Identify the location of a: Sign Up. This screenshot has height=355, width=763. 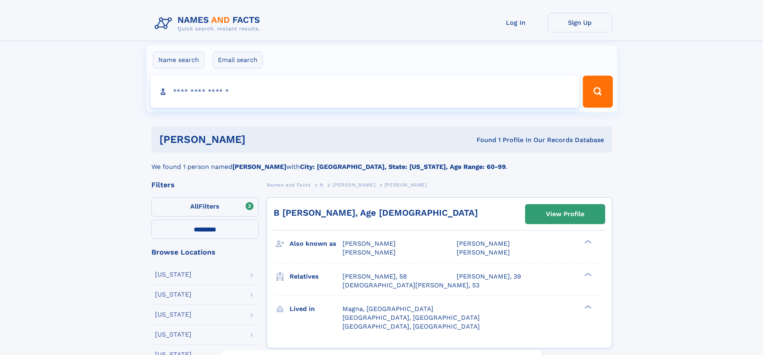
(580, 22).